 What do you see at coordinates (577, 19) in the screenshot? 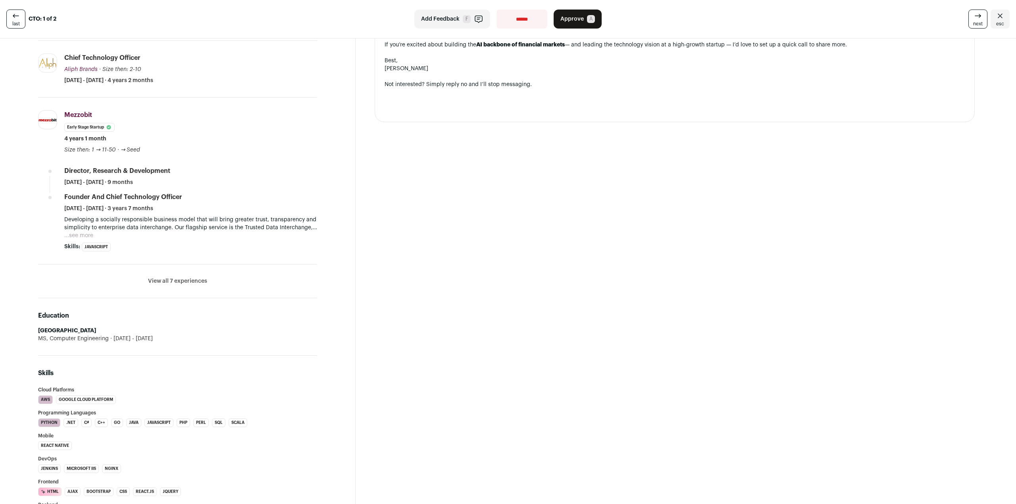
I see `button: Approve A` at bounding box center [577, 19].